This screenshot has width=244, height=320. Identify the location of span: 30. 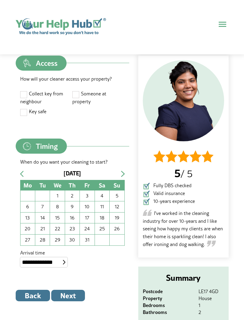
(72, 239).